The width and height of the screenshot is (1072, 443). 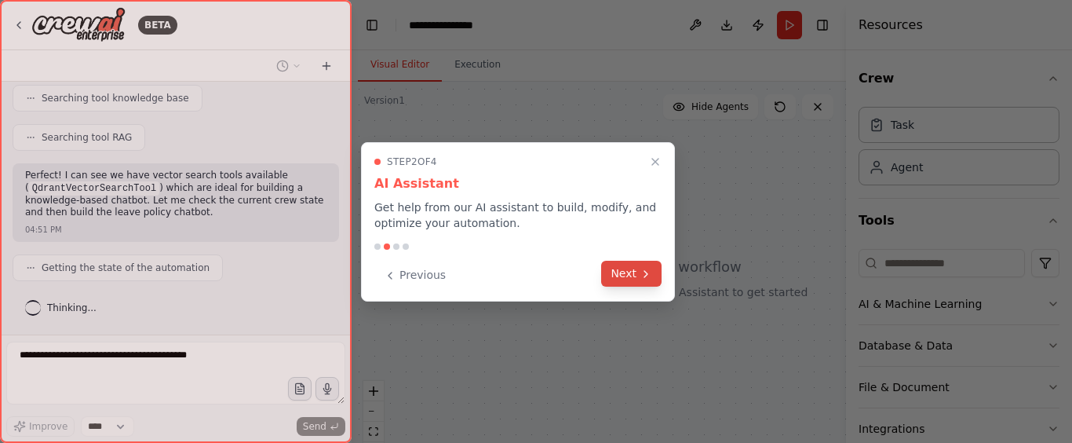 What do you see at coordinates (631, 273) in the screenshot?
I see `button: Next` at bounding box center [631, 273].